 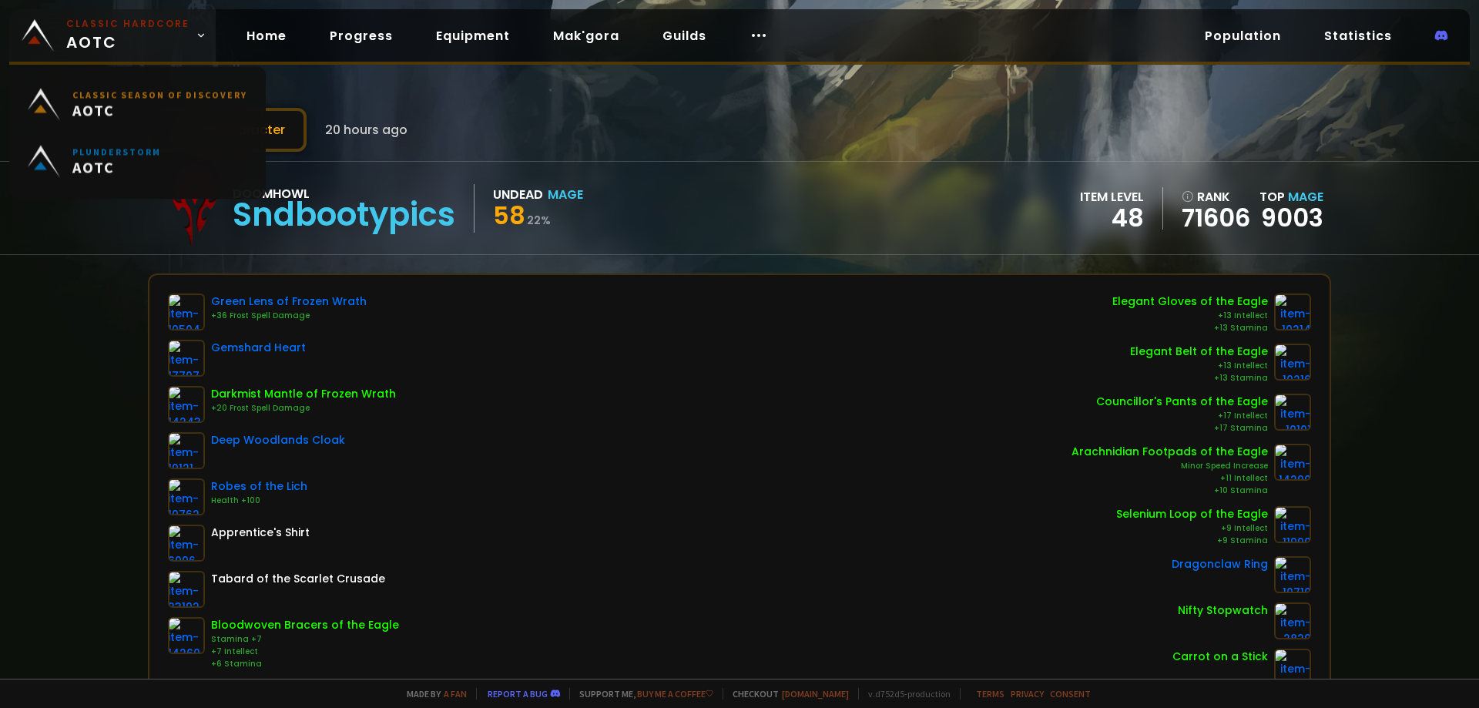 What do you see at coordinates (186, 543) in the screenshot?
I see `img: item-6096` at bounding box center [186, 543].